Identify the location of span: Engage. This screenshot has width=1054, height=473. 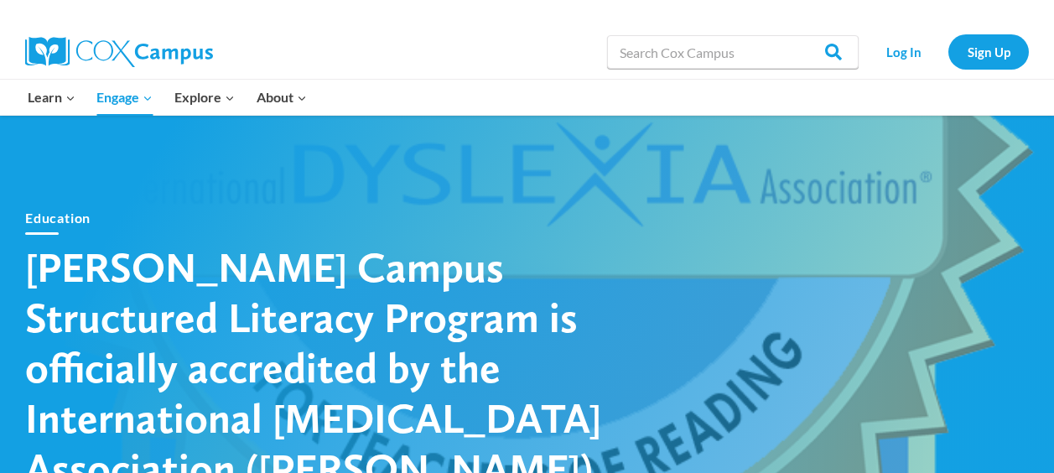
(124, 97).